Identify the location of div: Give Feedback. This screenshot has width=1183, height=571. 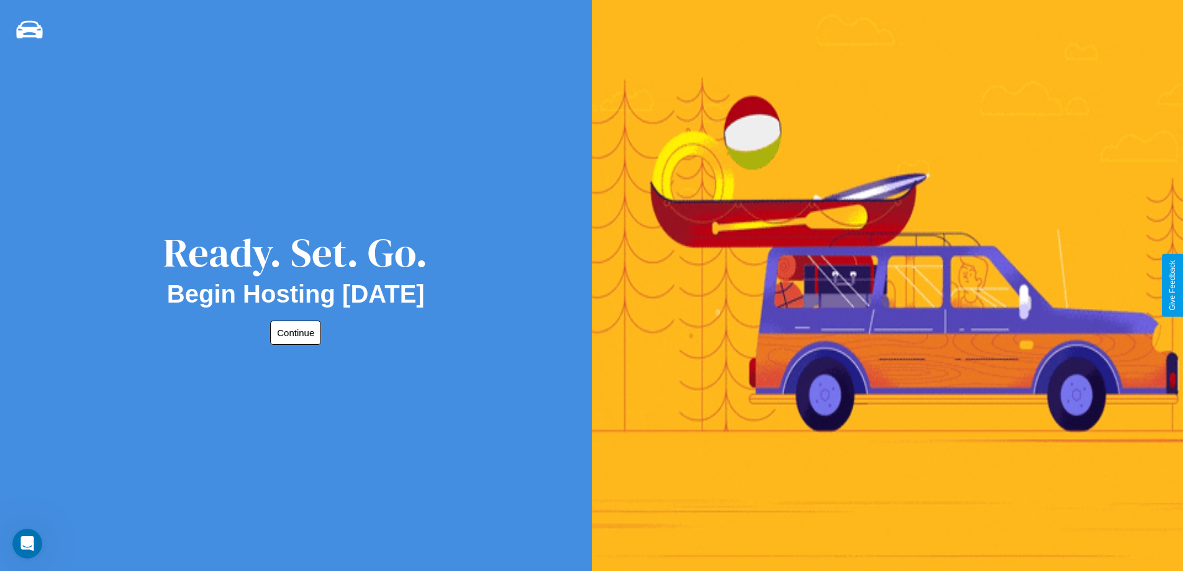
(1172, 285).